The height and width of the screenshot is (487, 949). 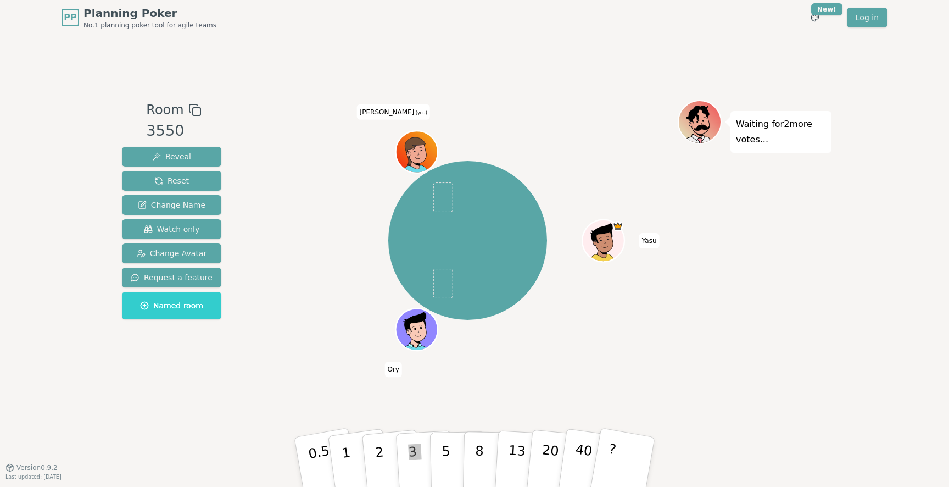 I want to click on span: Reset, so click(x=171, y=181).